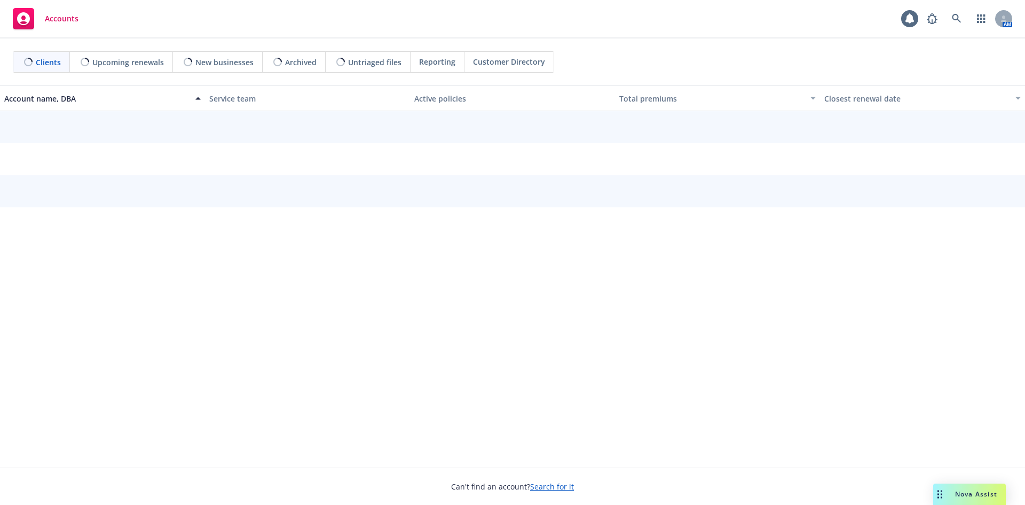 Image resolution: width=1025 pixels, height=505 pixels. What do you see at coordinates (923, 98) in the screenshot?
I see `button: Closest renewal date` at bounding box center [923, 98].